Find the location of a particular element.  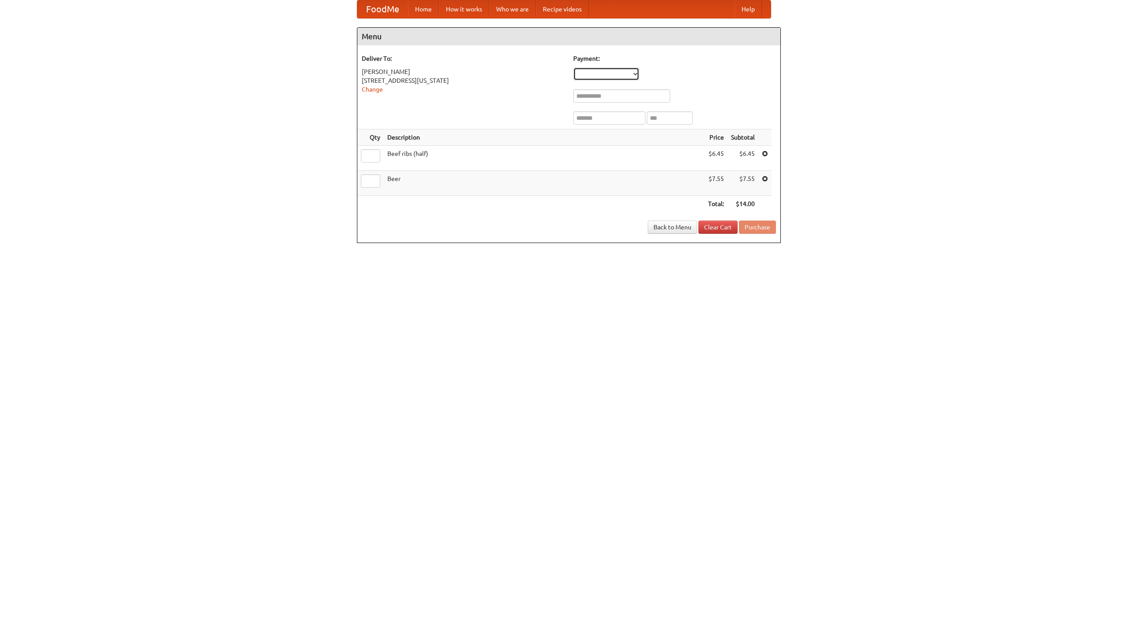

a: Recipe videos is located at coordinates (562, 9).